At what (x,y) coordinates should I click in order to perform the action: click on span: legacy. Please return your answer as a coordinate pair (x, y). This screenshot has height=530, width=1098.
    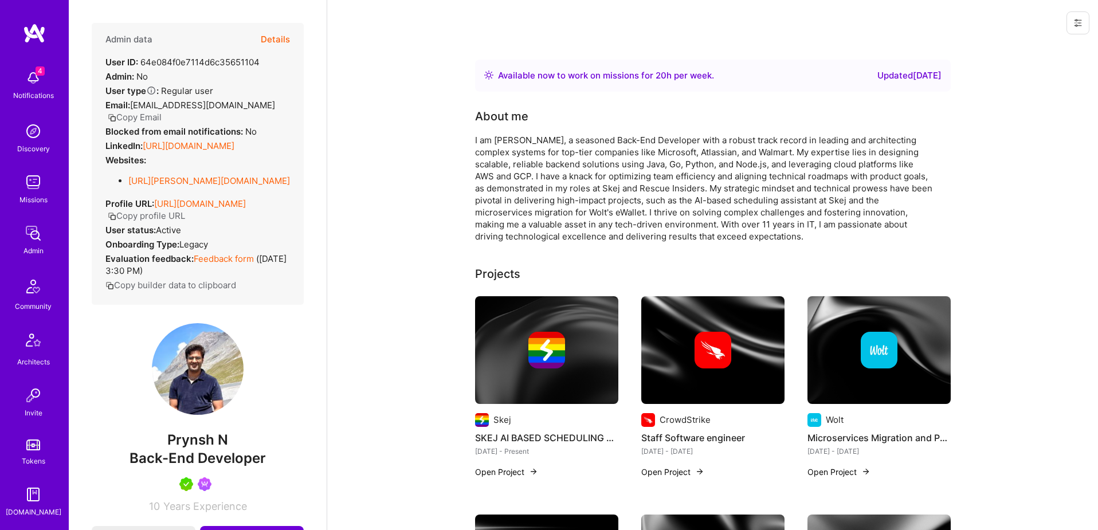
    Looking at the image, I should click on (194, 244).